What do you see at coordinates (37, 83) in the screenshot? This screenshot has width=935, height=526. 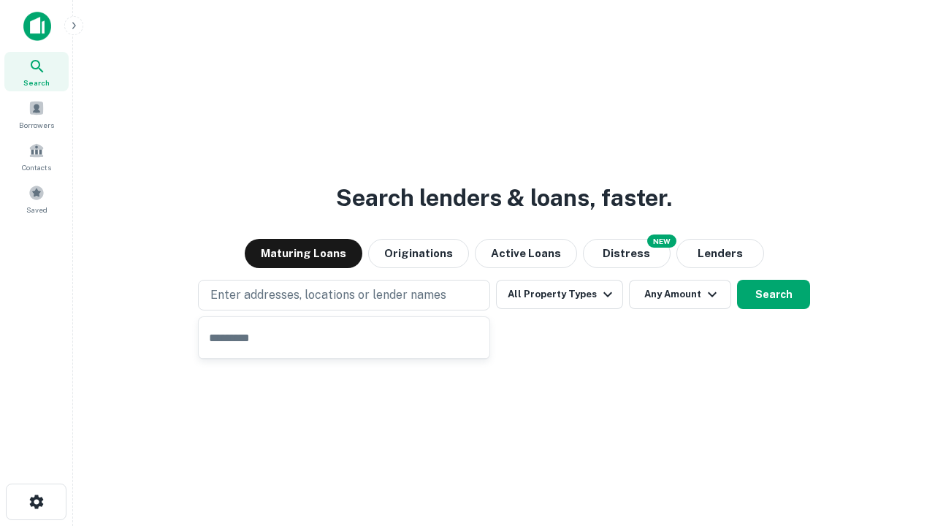 I see `span: Search` at bounding box center [37, 83].